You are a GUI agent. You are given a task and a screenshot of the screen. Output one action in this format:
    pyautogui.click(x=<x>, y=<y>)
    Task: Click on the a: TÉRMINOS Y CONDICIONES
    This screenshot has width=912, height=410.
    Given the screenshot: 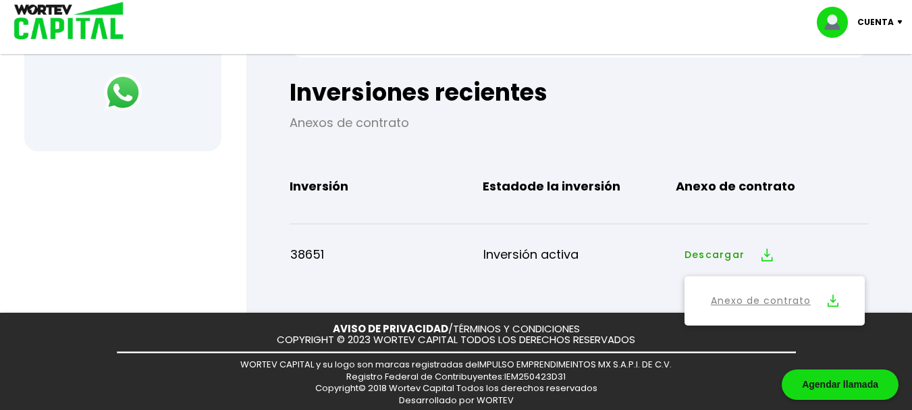 What is the action you would take?
    pyautogui.click(x=517, y=328)
    